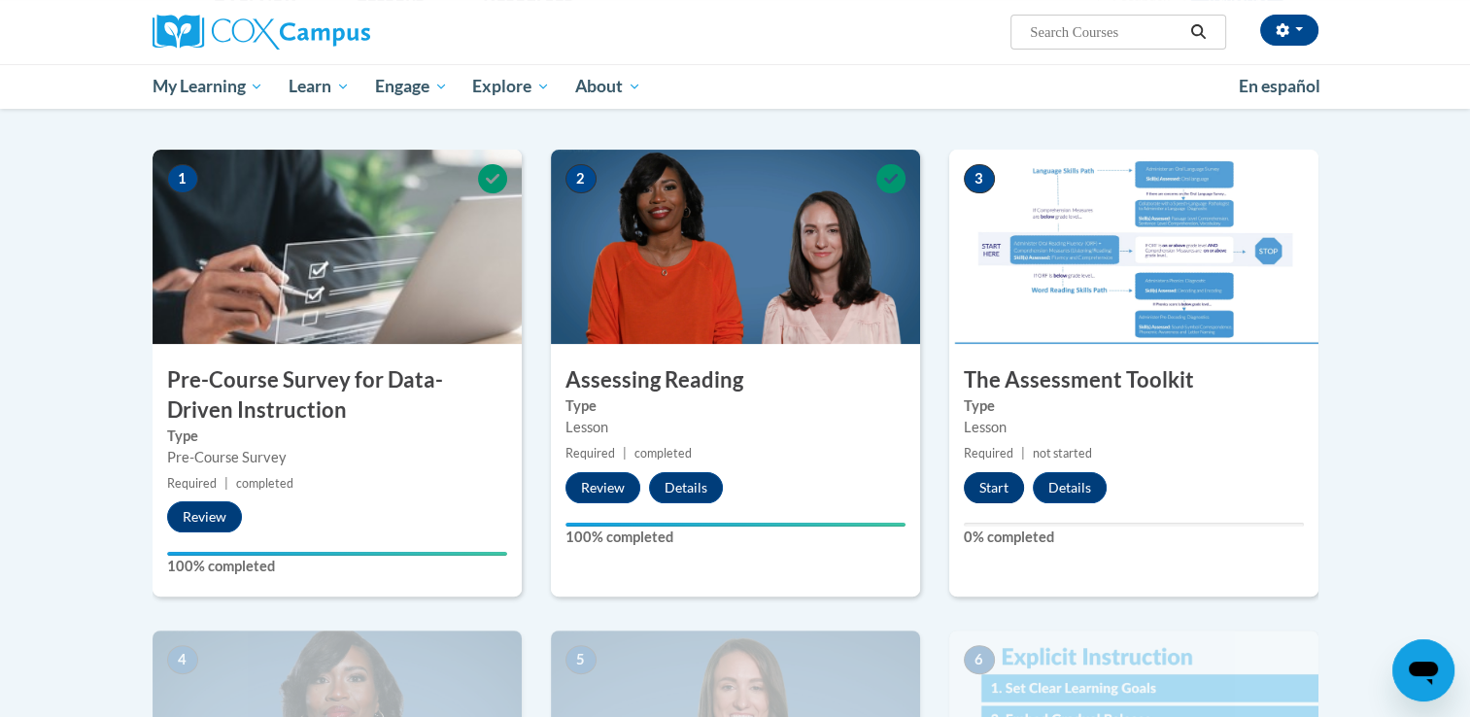  Describe the element at coordinates (183, 179) in the screenshot. I see `span: 1` at that location.